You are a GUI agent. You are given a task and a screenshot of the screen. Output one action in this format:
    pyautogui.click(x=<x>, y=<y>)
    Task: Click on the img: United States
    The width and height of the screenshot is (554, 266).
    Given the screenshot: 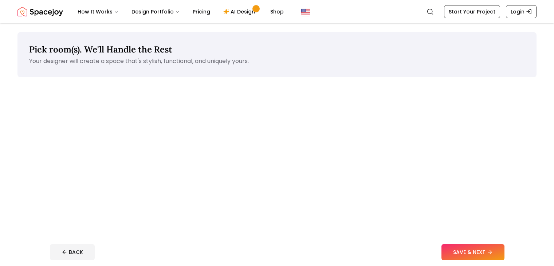 What is the action you would take?
    pyautogui.click(x=305, y=12)
    